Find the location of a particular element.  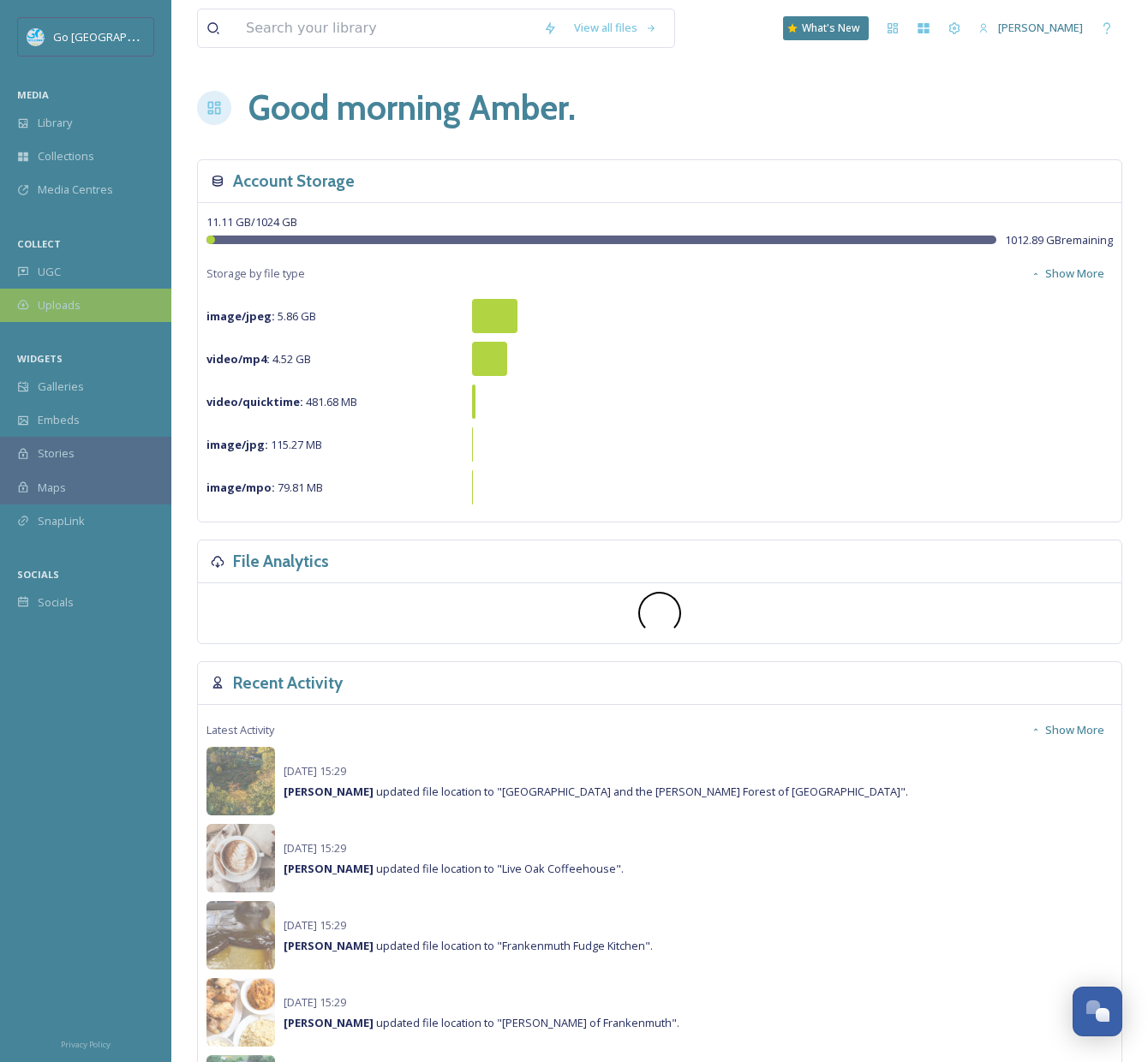

a: Privacy Policy is located at coordinates (86, 1044).